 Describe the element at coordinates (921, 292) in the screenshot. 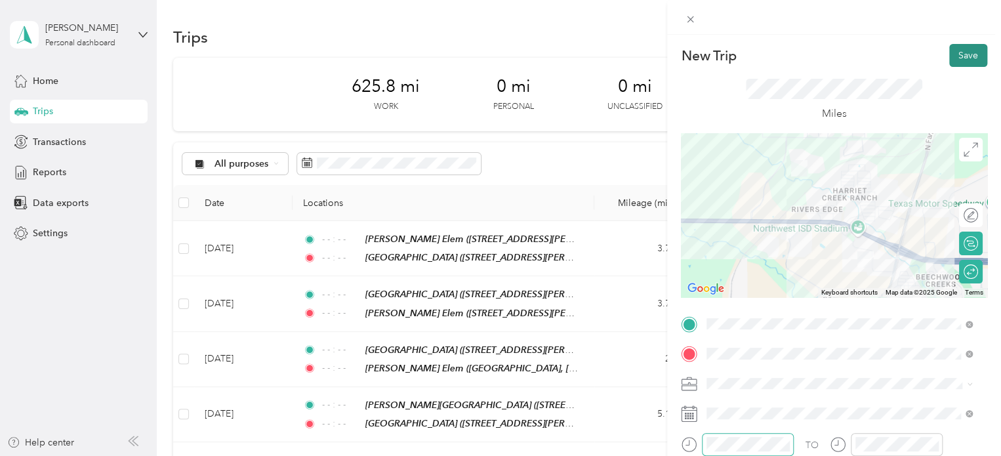

I see `span: Map data ©2025 Google` at that location.